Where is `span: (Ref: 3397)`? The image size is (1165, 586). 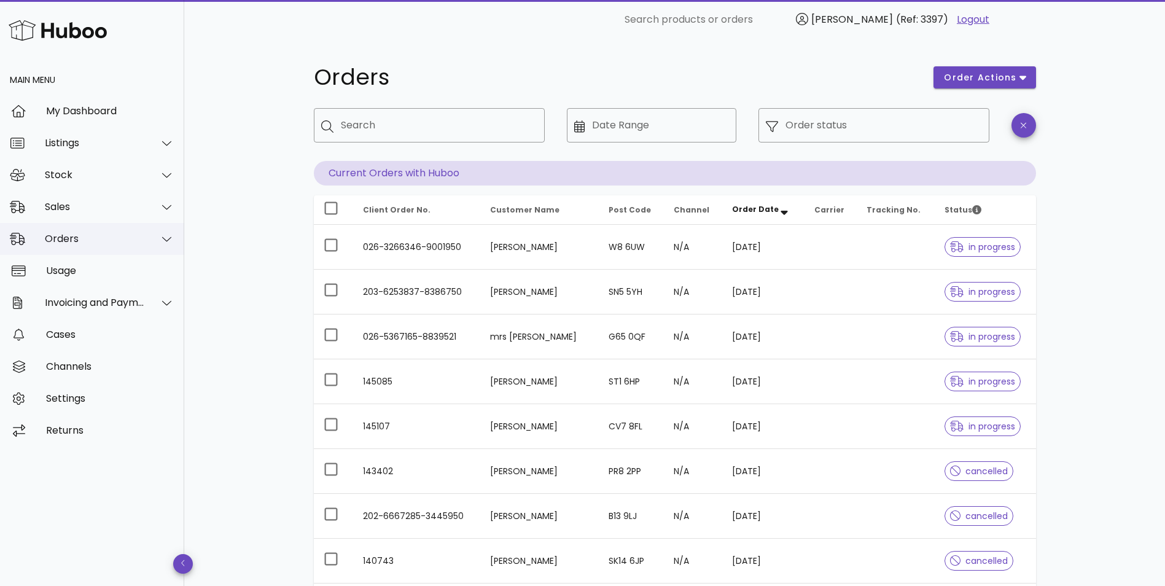 span: (Ref: 3397) is located at coordinates (922, 19).